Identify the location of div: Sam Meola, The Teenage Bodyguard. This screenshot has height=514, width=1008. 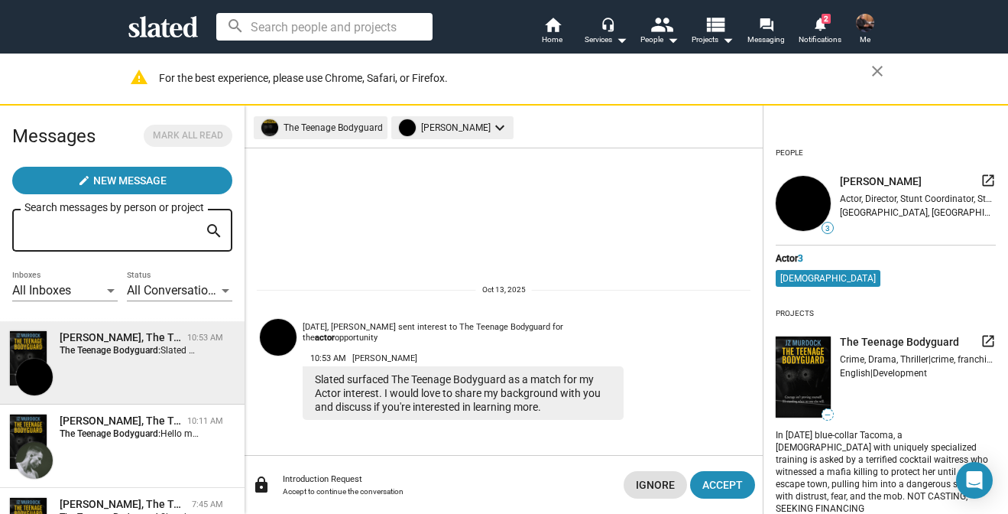
(120, 337).